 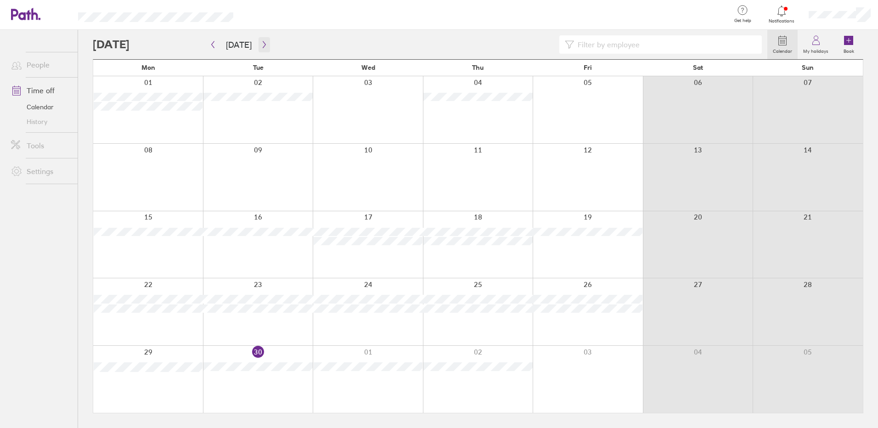 I want to click on a: Time off, so click(x=40, y=91).